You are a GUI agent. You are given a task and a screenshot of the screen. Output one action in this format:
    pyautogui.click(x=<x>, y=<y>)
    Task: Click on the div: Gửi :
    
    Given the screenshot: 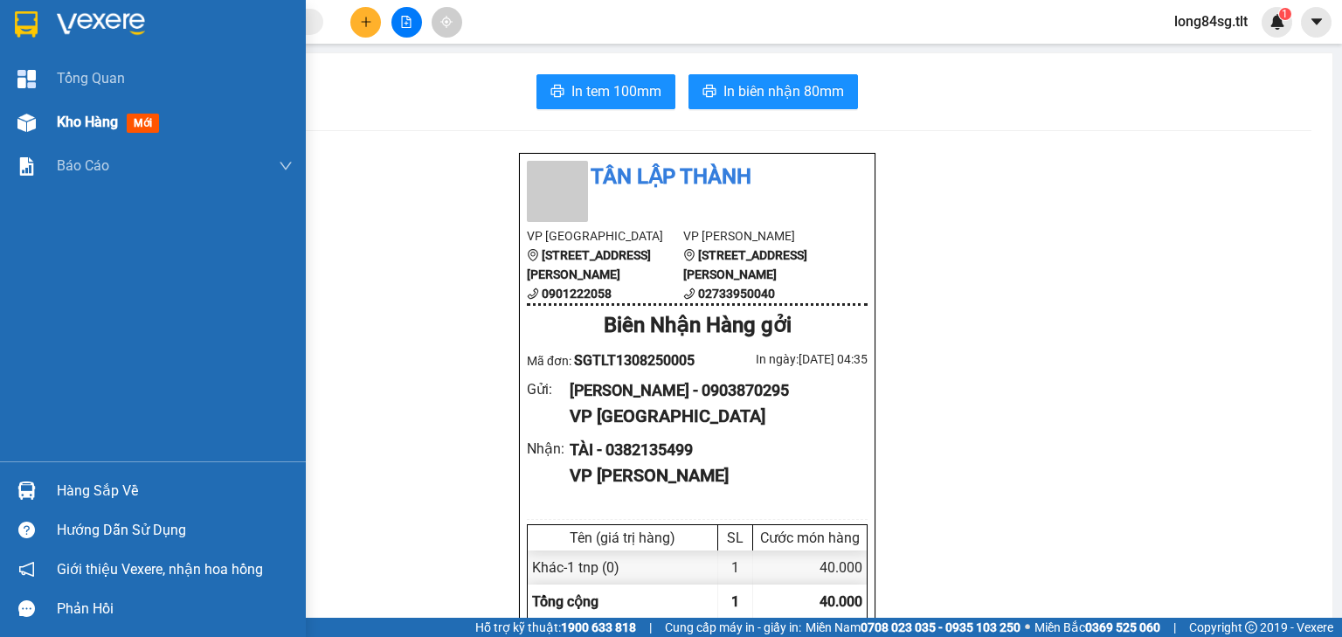 What is the action you would take?
    pyautogui.click(x=548, y=389)
    